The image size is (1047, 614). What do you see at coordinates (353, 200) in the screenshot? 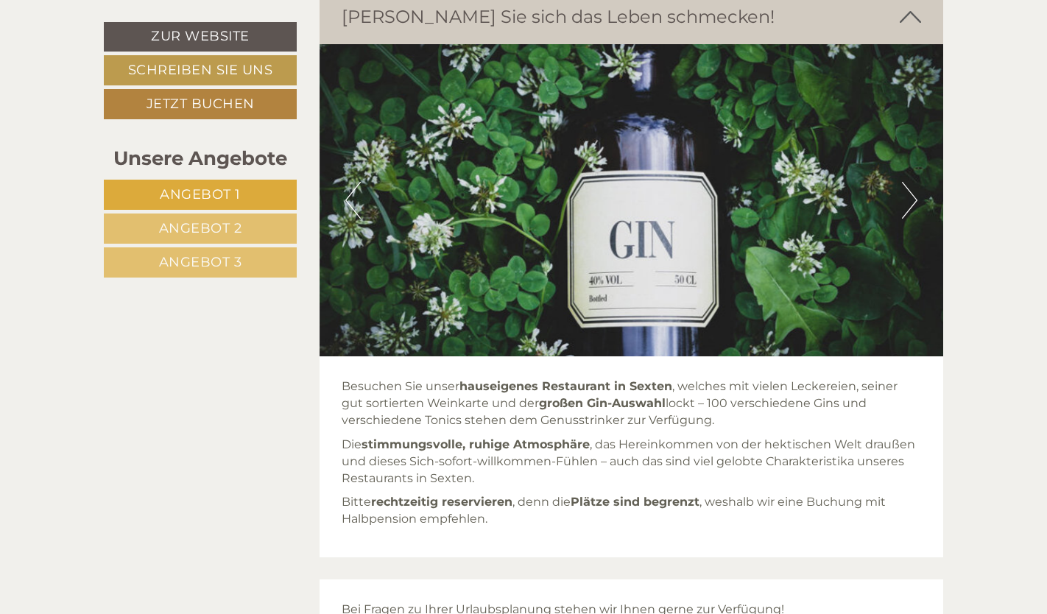
I see `button: Previous` at bounding box center [353, 200].